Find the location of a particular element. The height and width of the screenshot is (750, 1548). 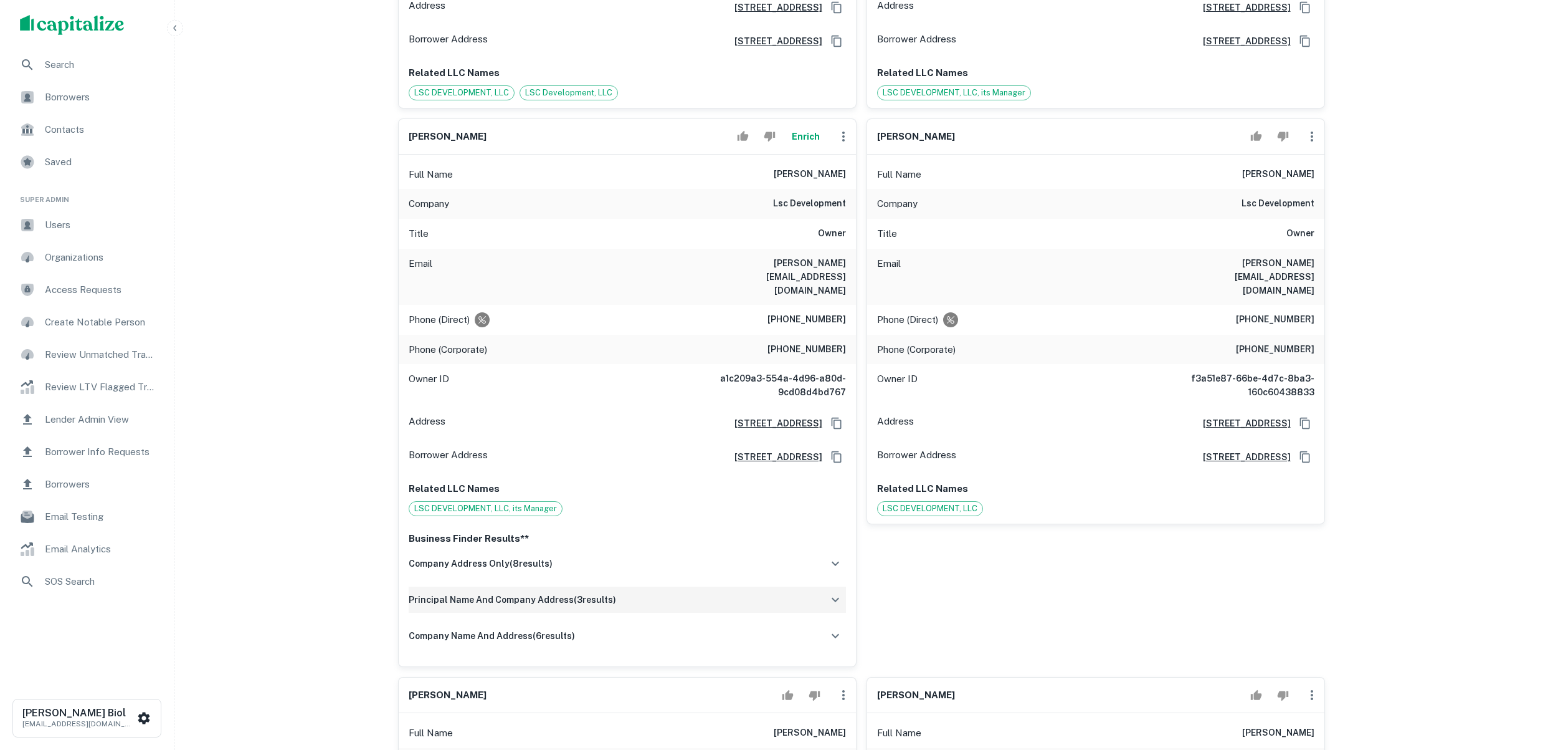

div: Review Unmatched Transactions is located at coordinates (87, 355).